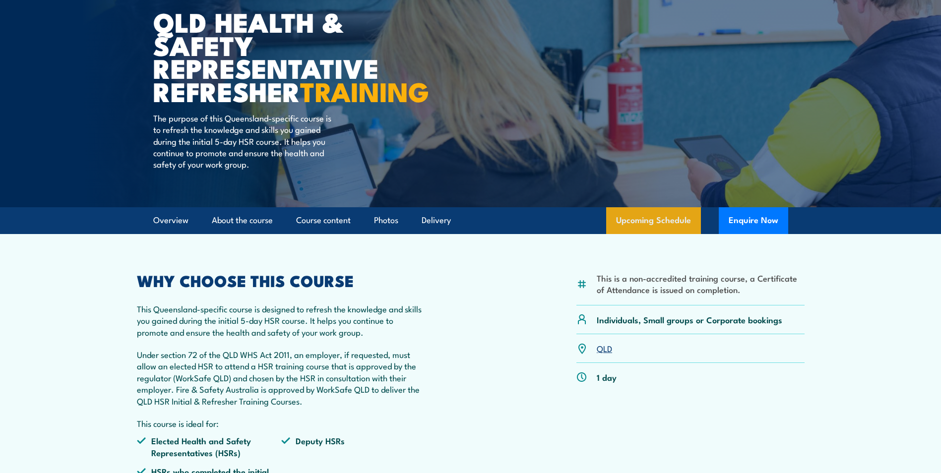 The width and height of the screenshot is (941, 473). What do you see at coordinates (365, 90) in the screenshot?
I see `strong: TRAINING` at bounding box center [365, 90].